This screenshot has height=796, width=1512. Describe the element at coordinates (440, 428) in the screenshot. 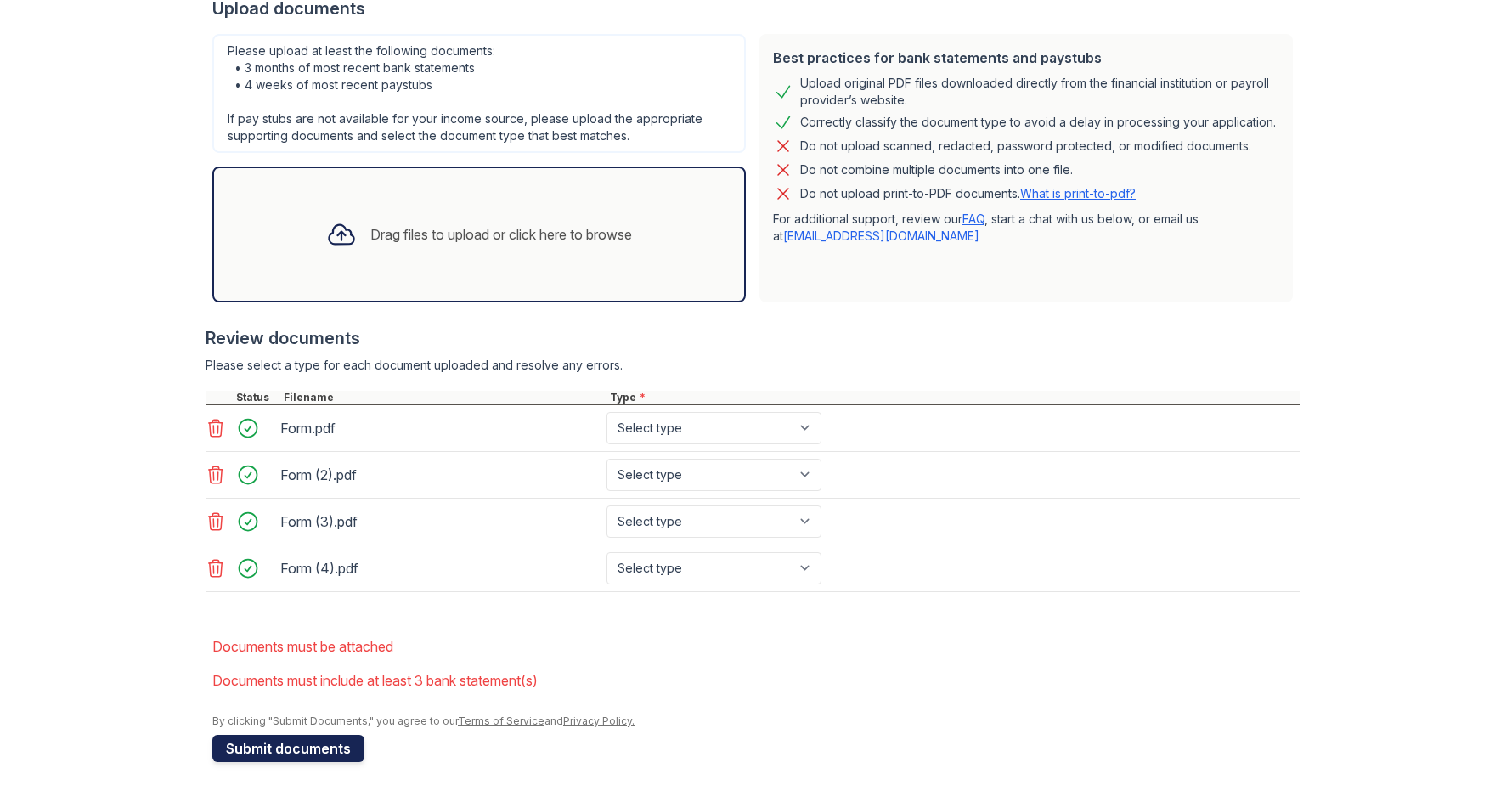

I see `div: Form.pdf` at that location.